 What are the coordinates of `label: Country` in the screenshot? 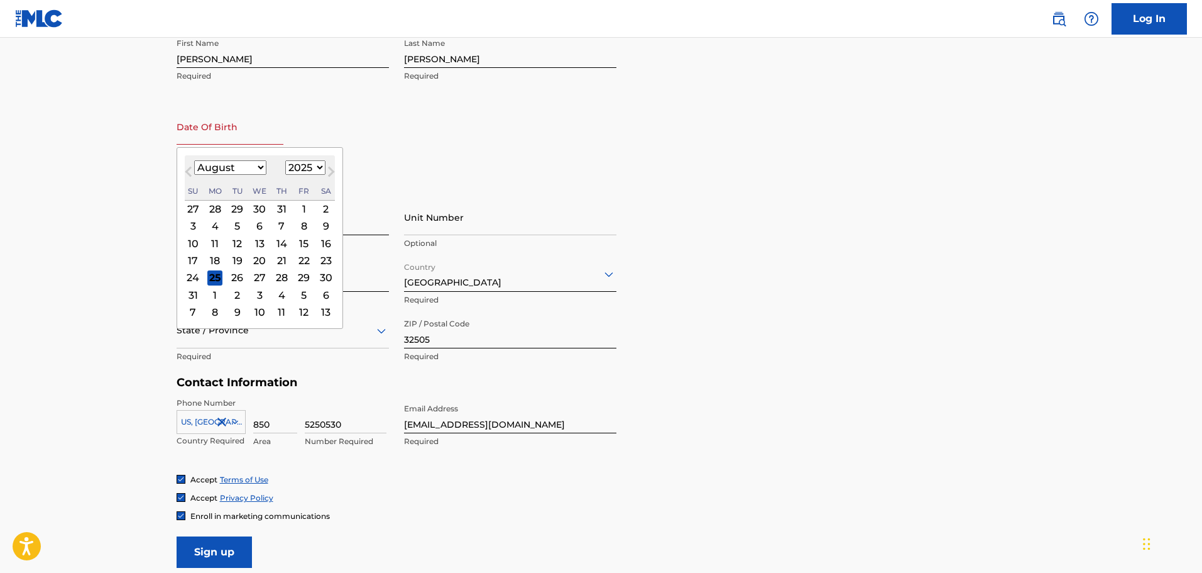 It's located at (420, 263).